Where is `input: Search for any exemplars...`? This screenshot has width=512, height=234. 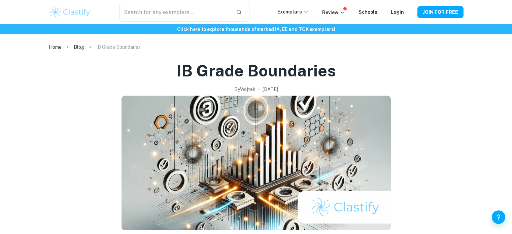 input: Search for any exemplars... is located at coordinates (175, 12).